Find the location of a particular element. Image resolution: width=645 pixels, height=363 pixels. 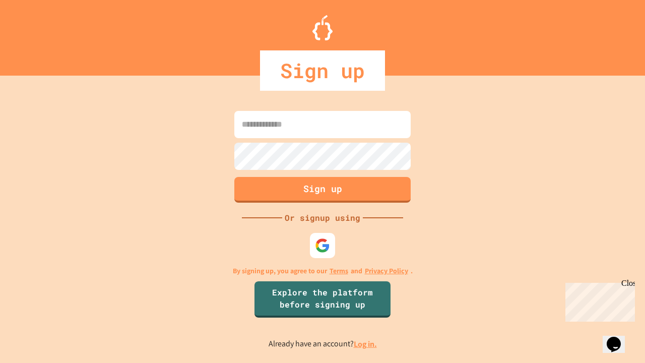

button: Sign up is located at coordinates (322, 189).